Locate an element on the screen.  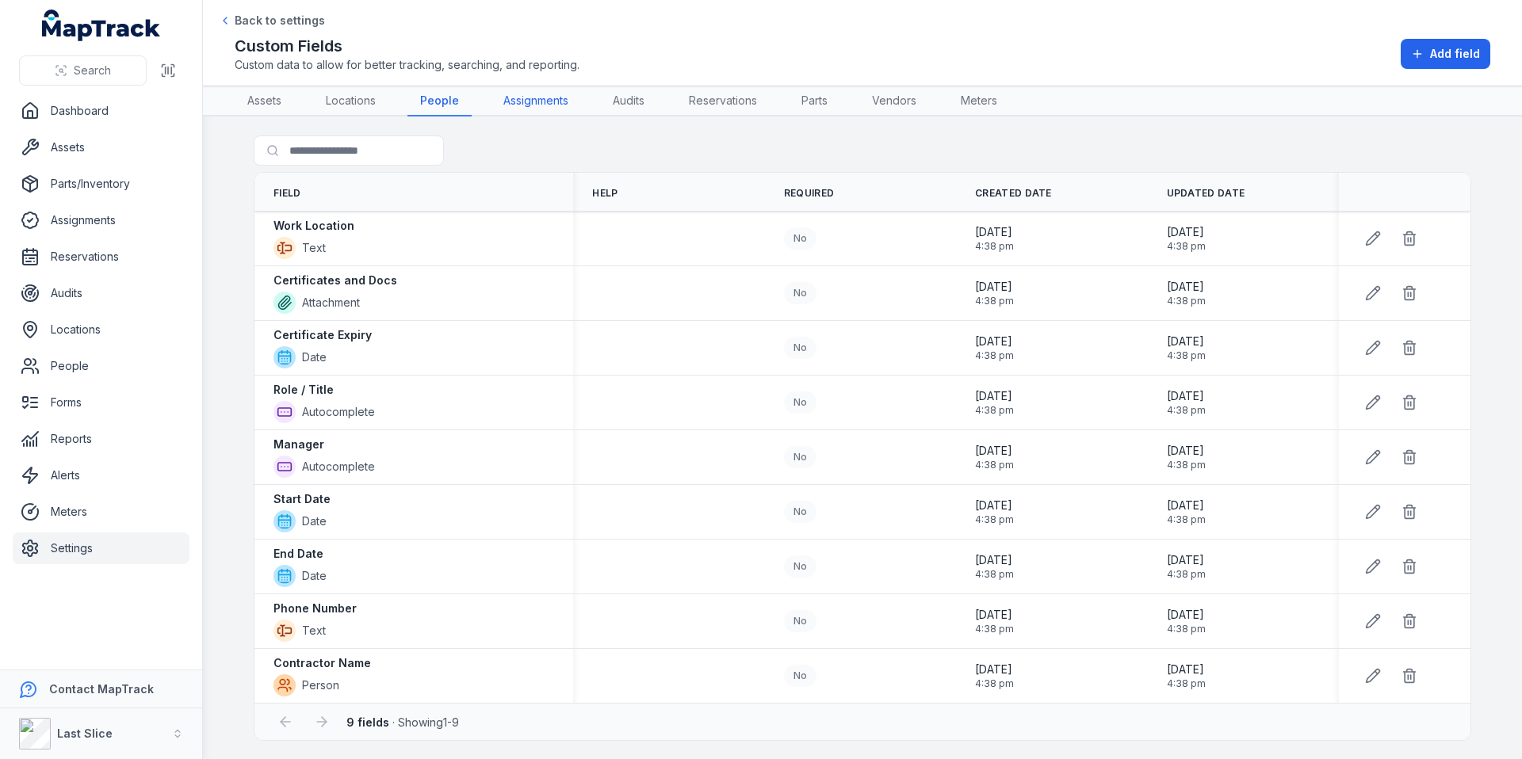
a: Meters is located at coordinates (101, 512).